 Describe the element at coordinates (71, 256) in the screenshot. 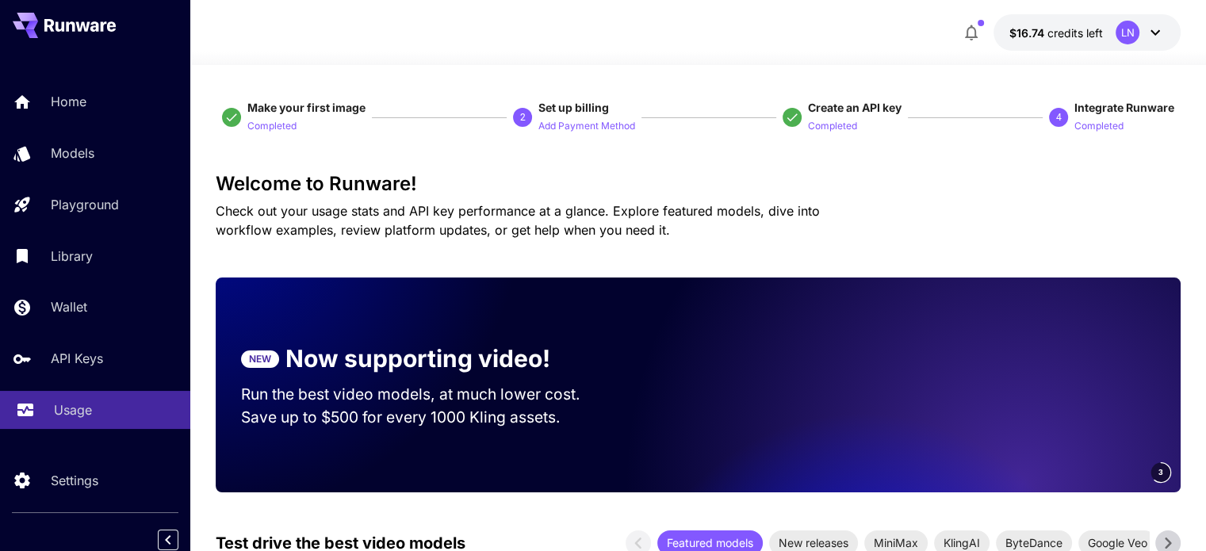

I see `p: Library` at that location.